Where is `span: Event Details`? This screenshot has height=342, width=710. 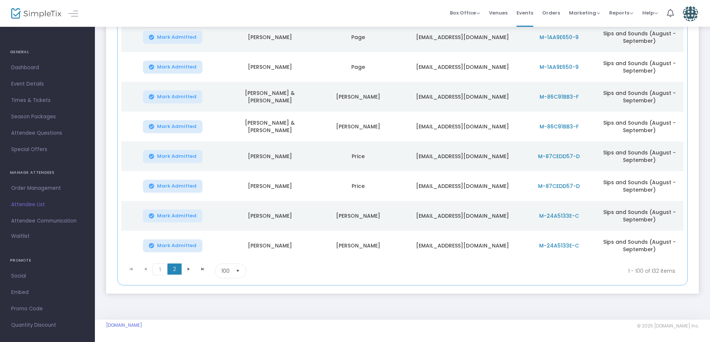 span: Event Details is located at coordinates (47, 84).